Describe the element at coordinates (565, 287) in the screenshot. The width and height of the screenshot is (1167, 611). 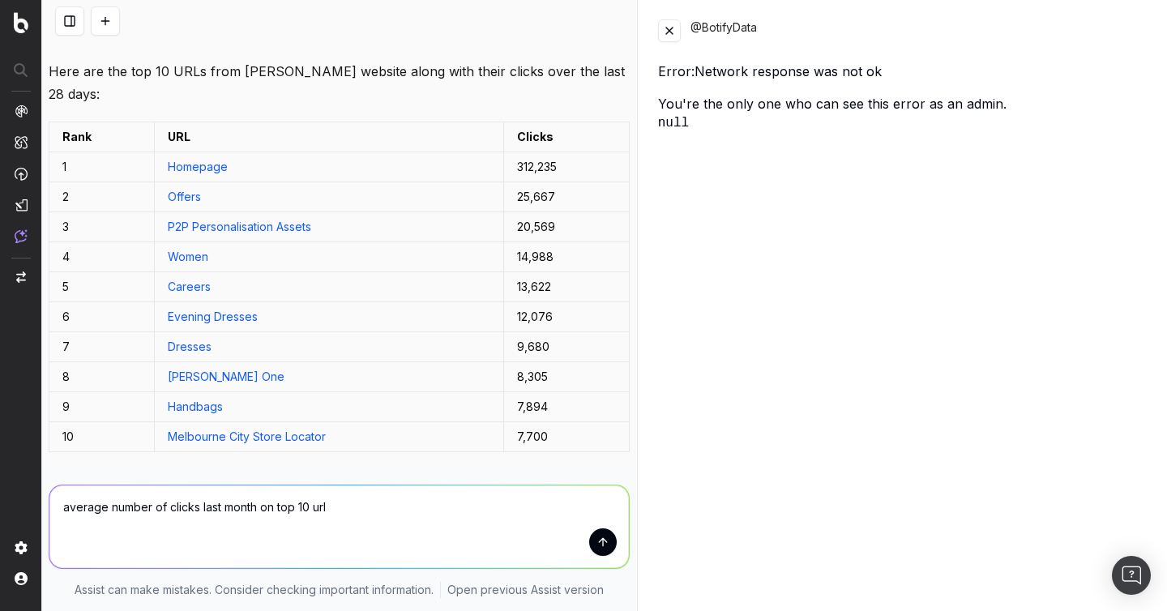
I see `td: 13,622` at that location.